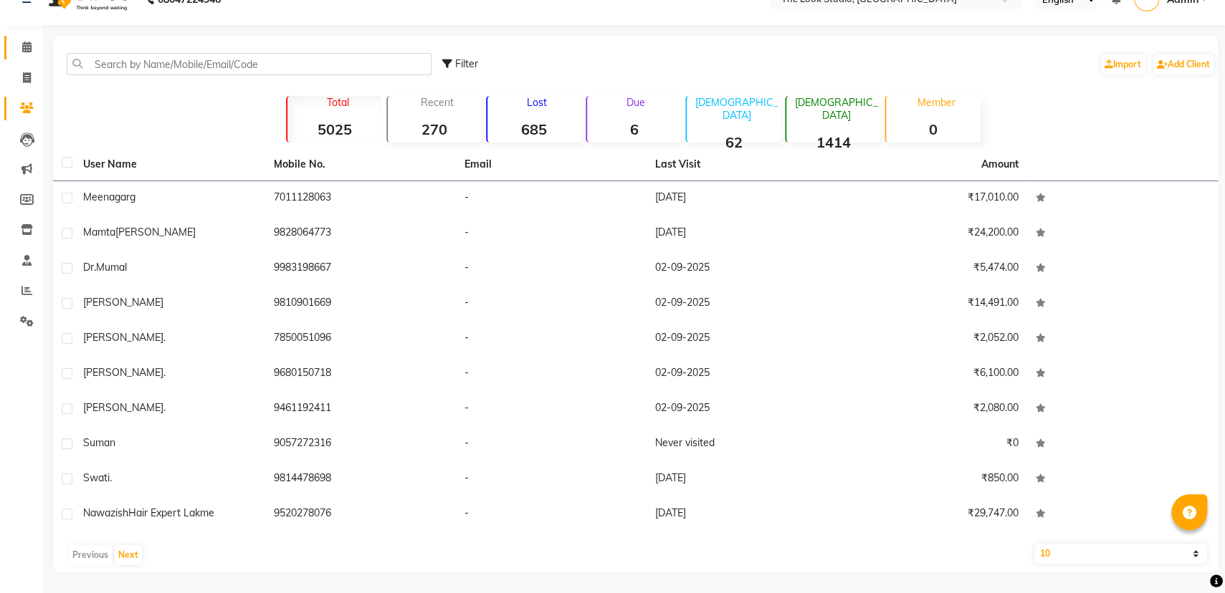 This screenshot has width=1225, height=593. Describe the element at coordinates (935, 102) in the screenshot. I see `p: Member` at that location.